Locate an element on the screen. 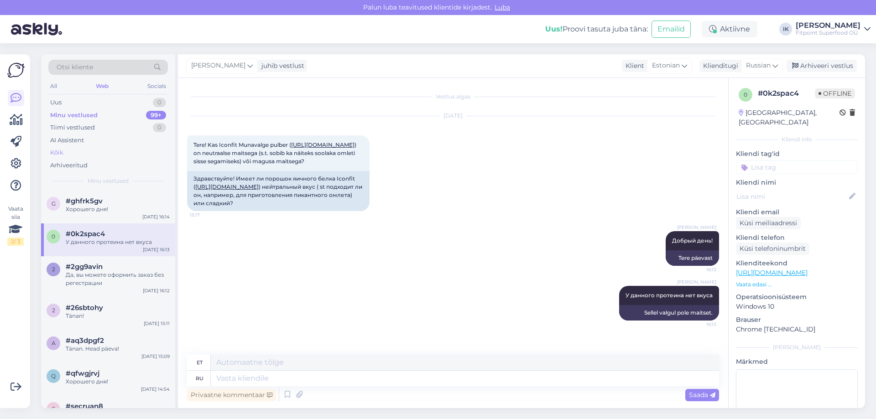 This screenshot has height=419, width=876. span: Estonian is located at coordinates (666, 66).